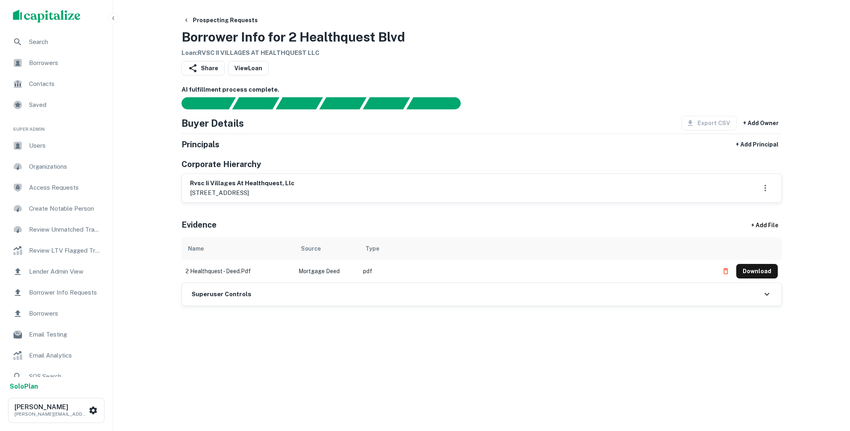 This screenshot has width=850, height=431. I want to click on h6: Superuser Controls, so click(221, 294).